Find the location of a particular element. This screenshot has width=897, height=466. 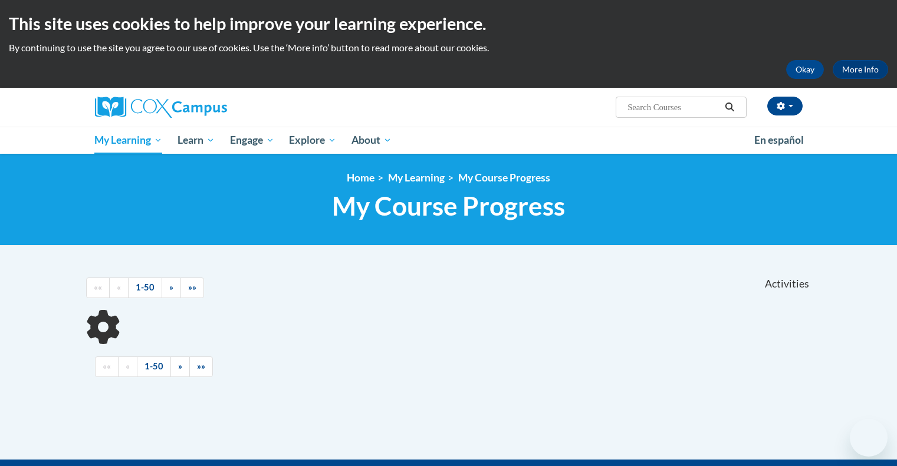

a: En español is located at coordinates (779, 140).